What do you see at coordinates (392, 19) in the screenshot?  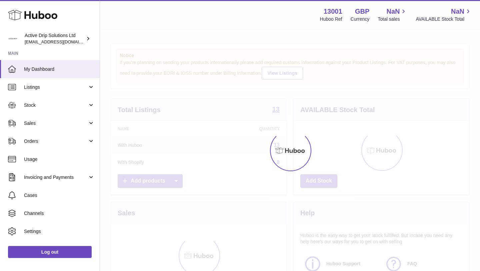 I see `span: Total sales` at bounding box center [392, 19].